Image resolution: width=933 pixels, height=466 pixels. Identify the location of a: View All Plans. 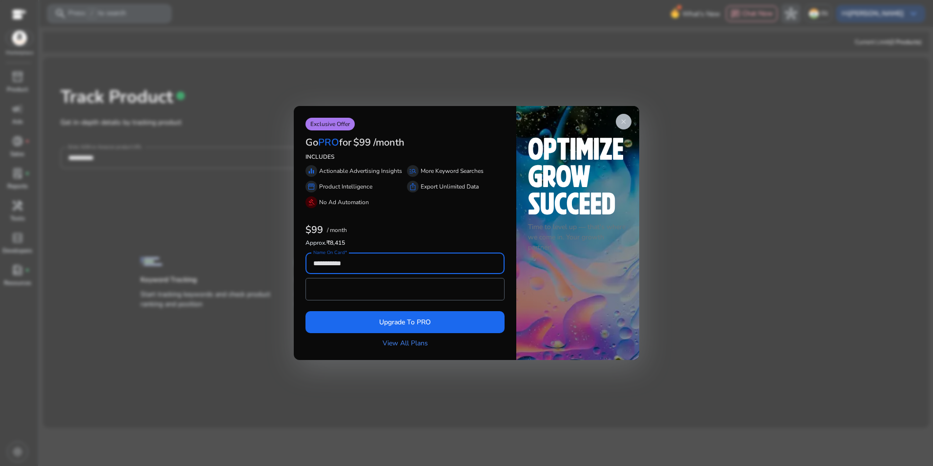
(405, 343).